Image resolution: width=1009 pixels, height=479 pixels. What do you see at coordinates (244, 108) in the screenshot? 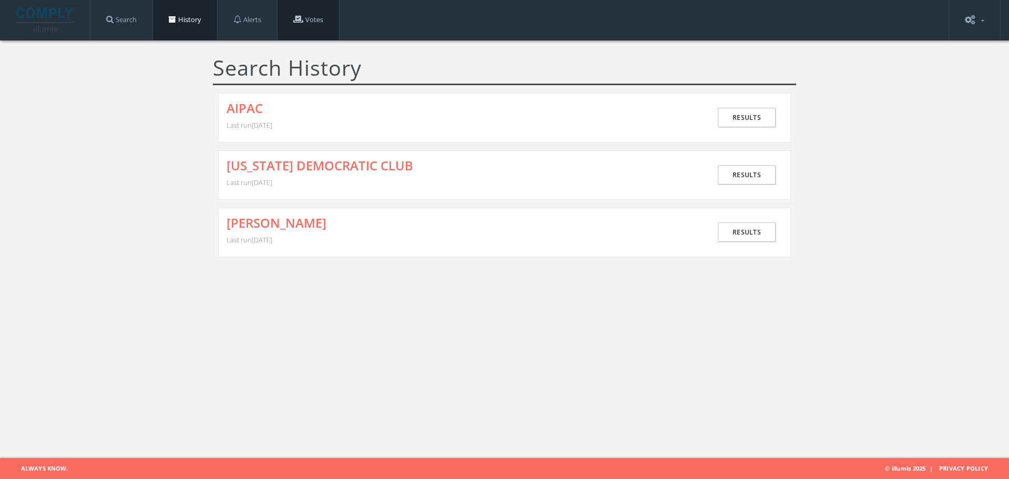
I see `a: AIPAC` at bounding box center [244, 108].